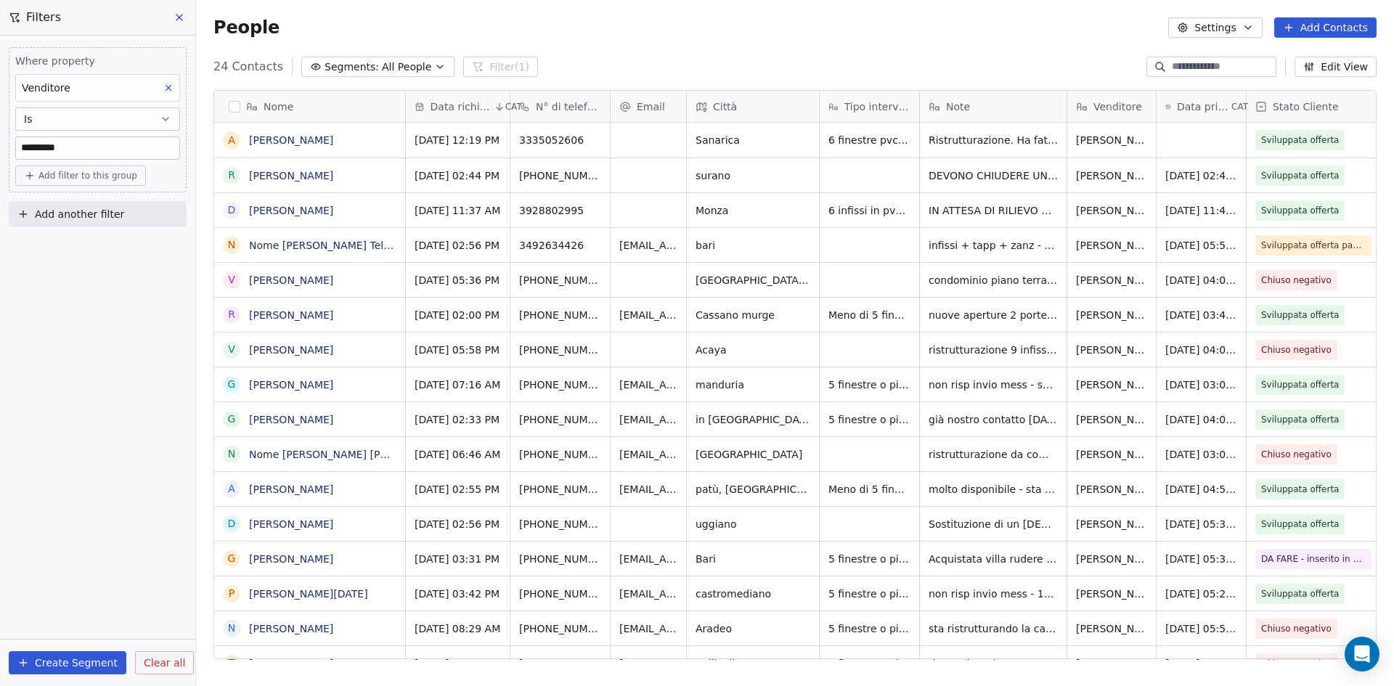 The image size is (1394, 686). I want to click on span: Nome, so click(278, 107).